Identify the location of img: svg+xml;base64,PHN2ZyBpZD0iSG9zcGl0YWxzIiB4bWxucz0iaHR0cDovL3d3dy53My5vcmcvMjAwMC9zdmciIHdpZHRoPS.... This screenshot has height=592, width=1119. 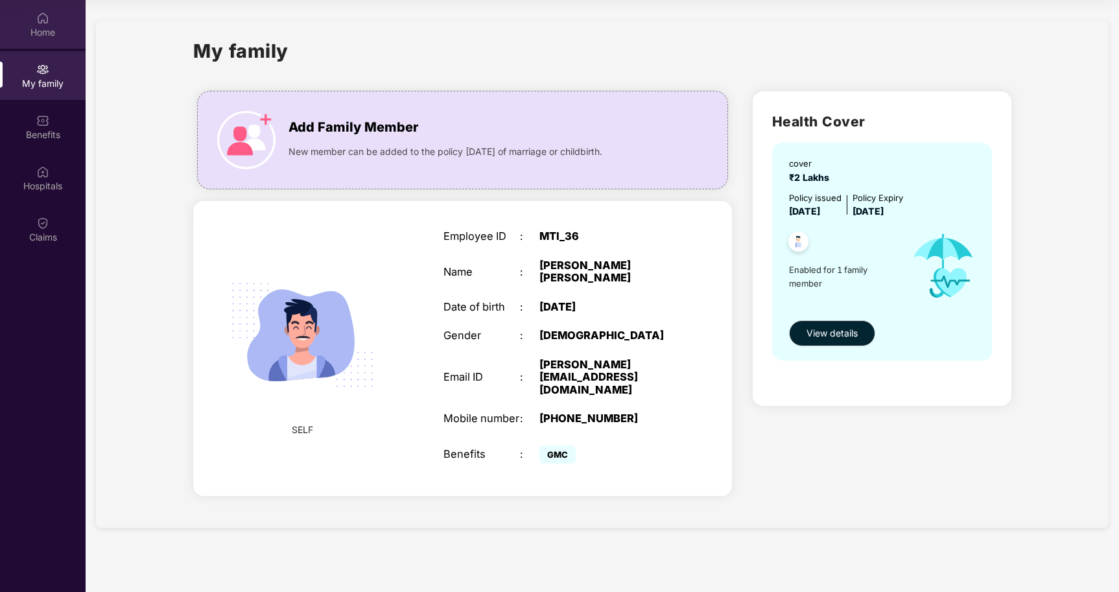
(43, 172).